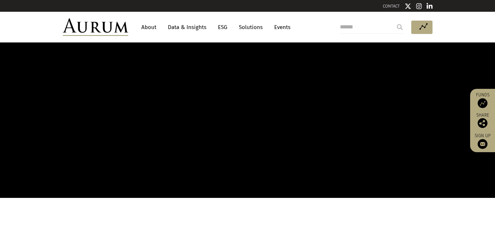 Image resolution: width=495 pixels, height=241 pixels. What do you see at coordinates (483, 141) in the screenshot?
I see `a: Sign up` at bounding box center [483, 141].